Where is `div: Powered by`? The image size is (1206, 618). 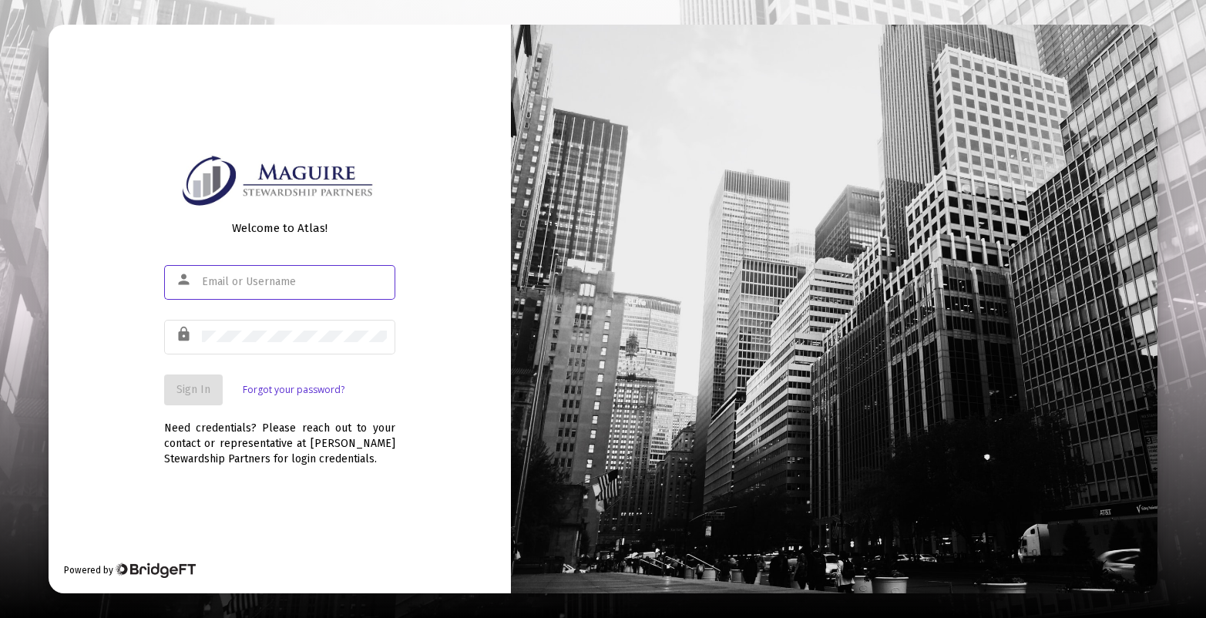
div: Powered by is located at coordinates (129, 570).